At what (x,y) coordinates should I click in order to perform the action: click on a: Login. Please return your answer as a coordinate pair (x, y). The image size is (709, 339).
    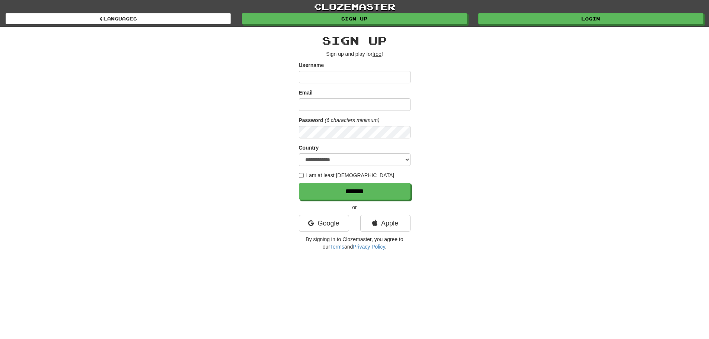
    Looking at the image, I should click on (591, 19).